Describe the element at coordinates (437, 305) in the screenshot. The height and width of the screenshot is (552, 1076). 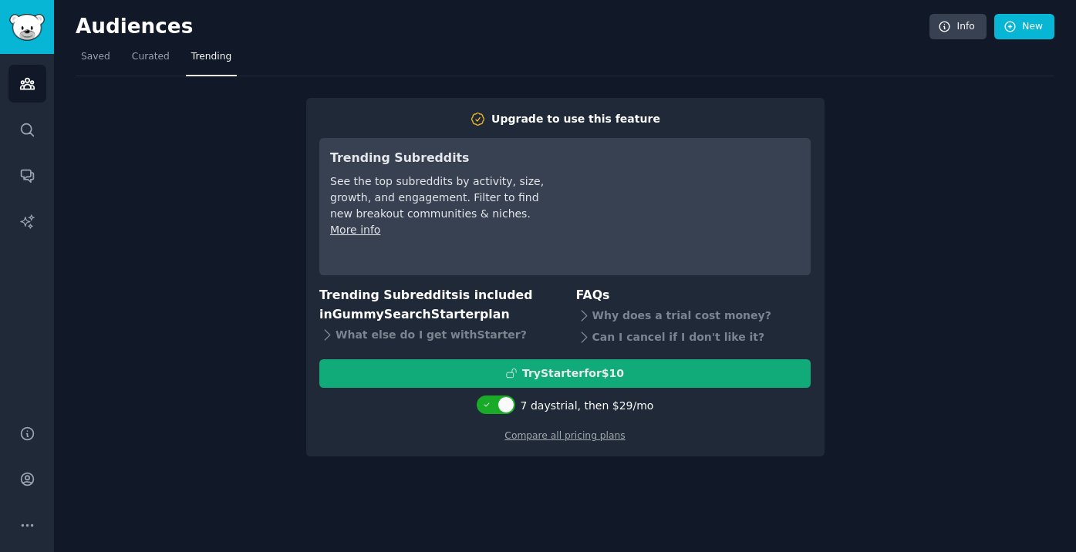
I see `h3: Trending Subreddits is included in plan` at that location.